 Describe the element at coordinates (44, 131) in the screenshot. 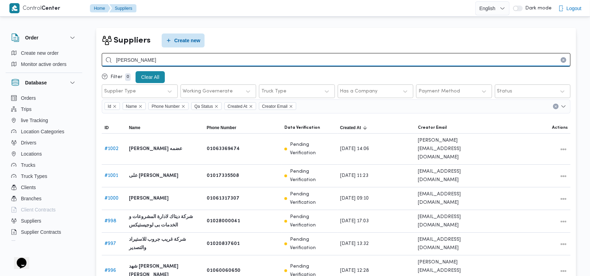

I see `button: Location Categories` at that location.